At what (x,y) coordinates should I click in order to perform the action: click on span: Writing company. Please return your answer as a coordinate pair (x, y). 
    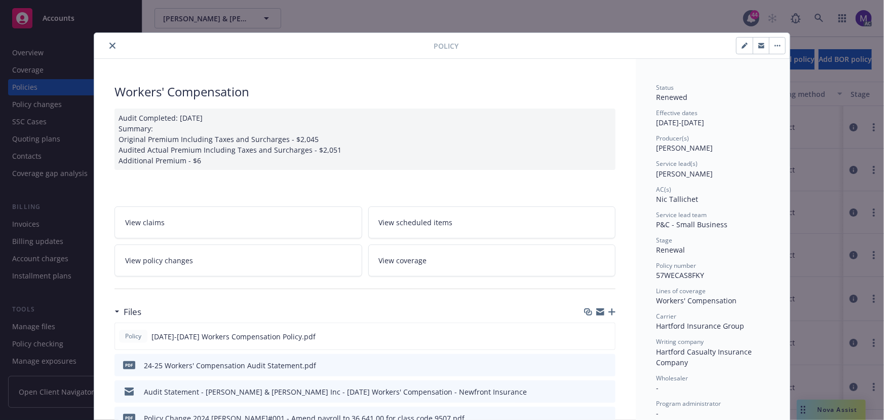
    Looking at the image, I should click on (680, 341).